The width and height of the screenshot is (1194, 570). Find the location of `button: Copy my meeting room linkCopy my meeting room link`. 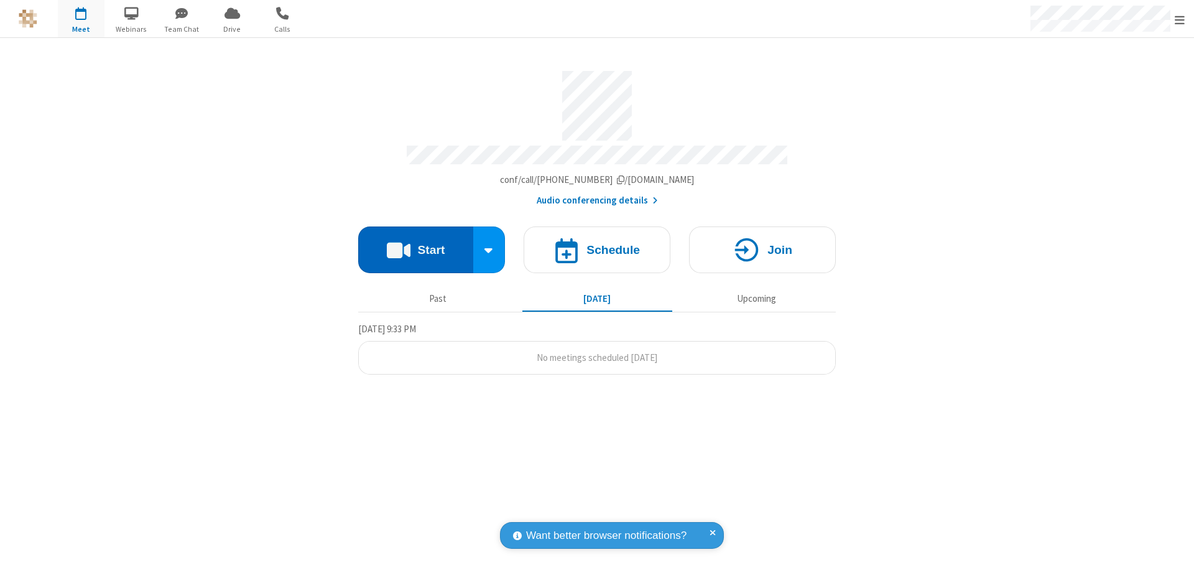

button: Copy my meeting room linkCopy my meeting room link is located at coordinates (597, 180).